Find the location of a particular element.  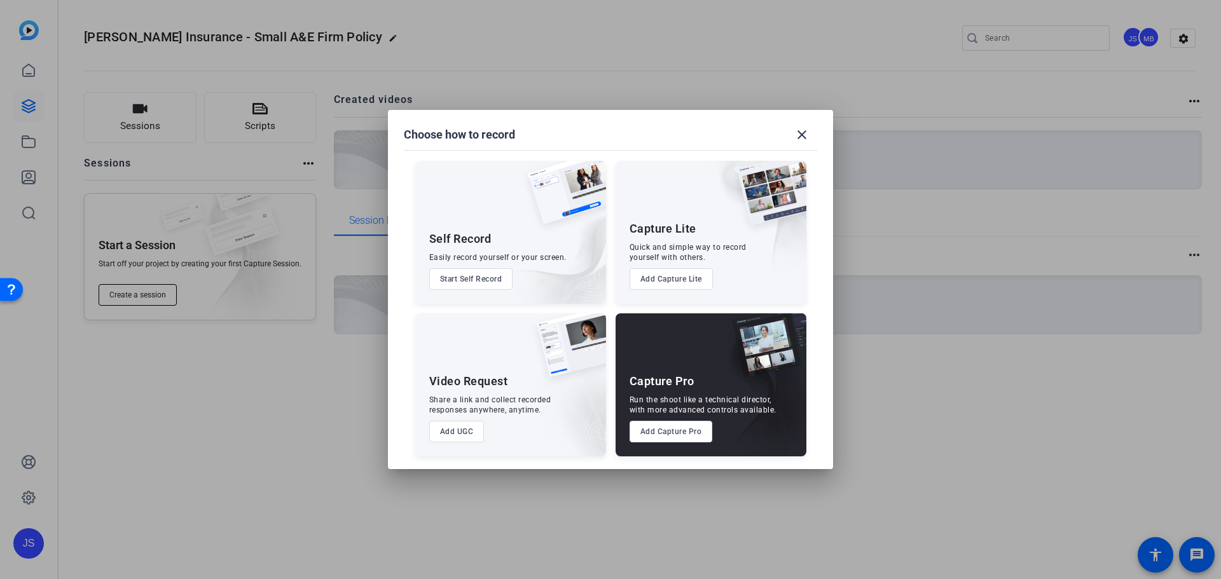

img: self-record.png is located at coordinates (562, 199).